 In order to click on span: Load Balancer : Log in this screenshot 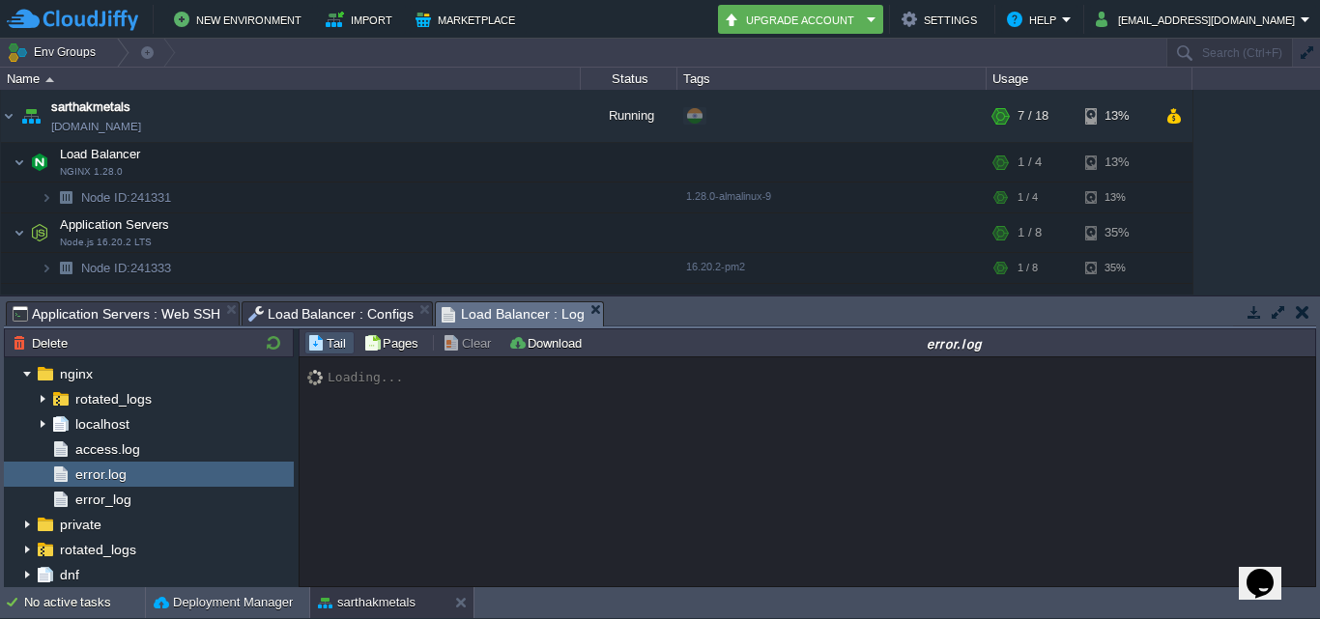, I will do `click(513, 314)`.